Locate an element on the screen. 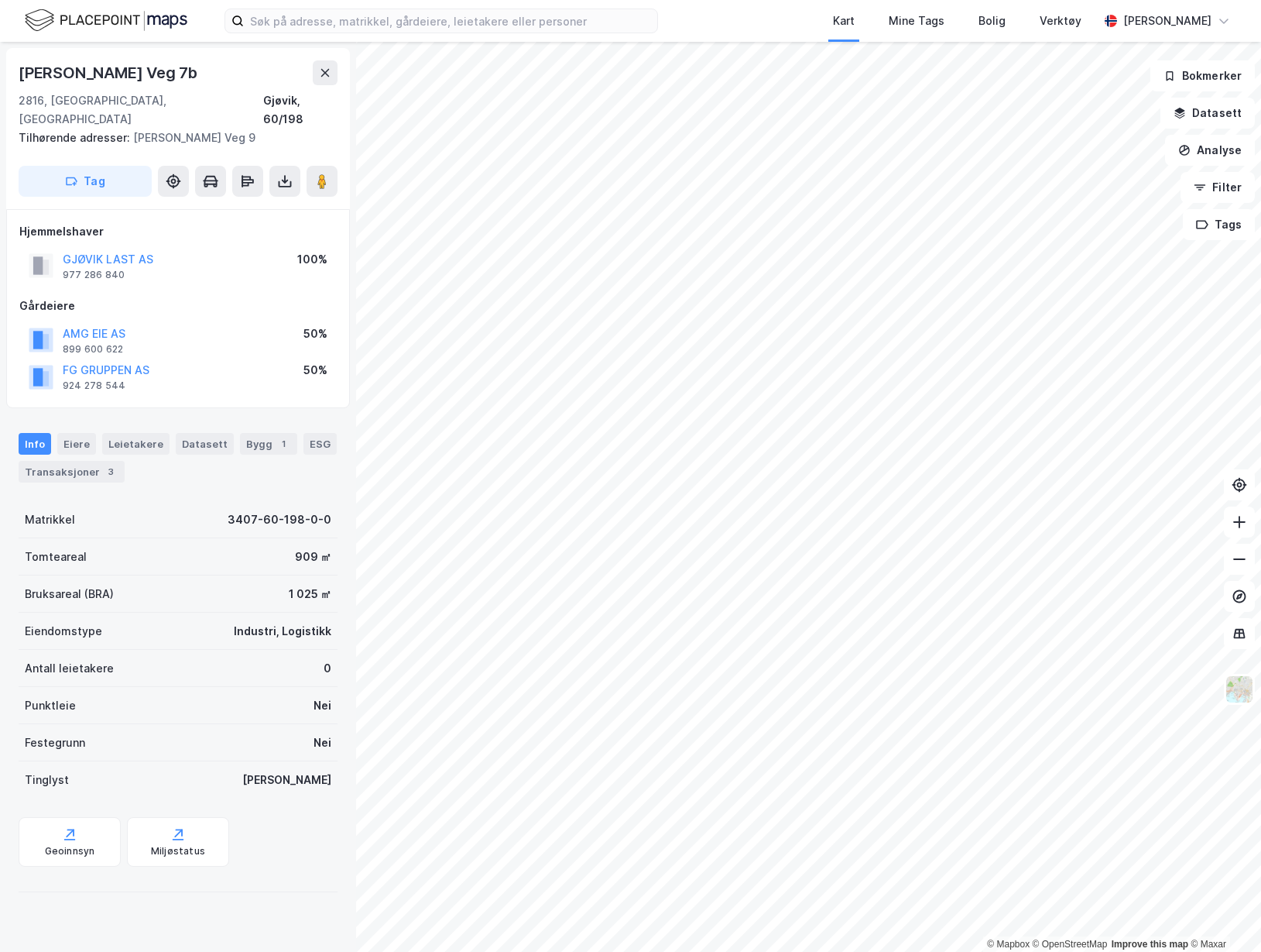  div: 3407-60-198-0-0 is located at coordinates (279, 520).